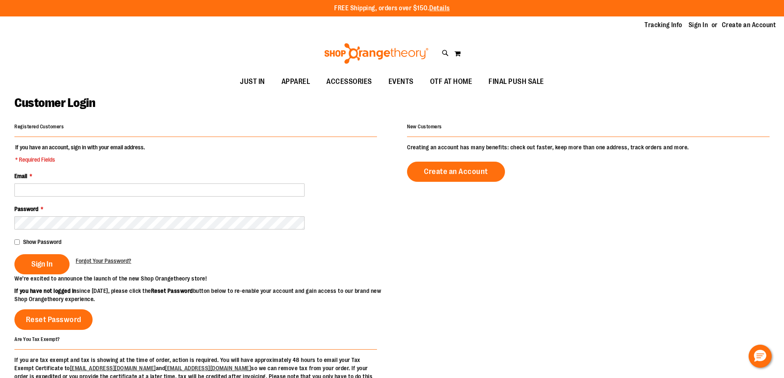 The width and height of the screenshot is (784, 378). I want to click on strong: Are You Tax Exempt?, so click(37, 339).